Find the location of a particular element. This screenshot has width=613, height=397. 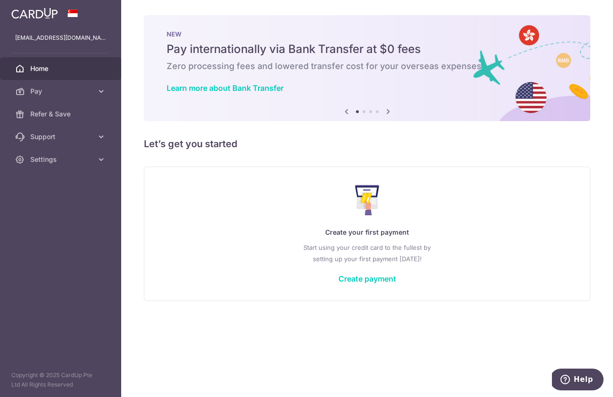

img: Make Payment is located at coordinates (367, 200).